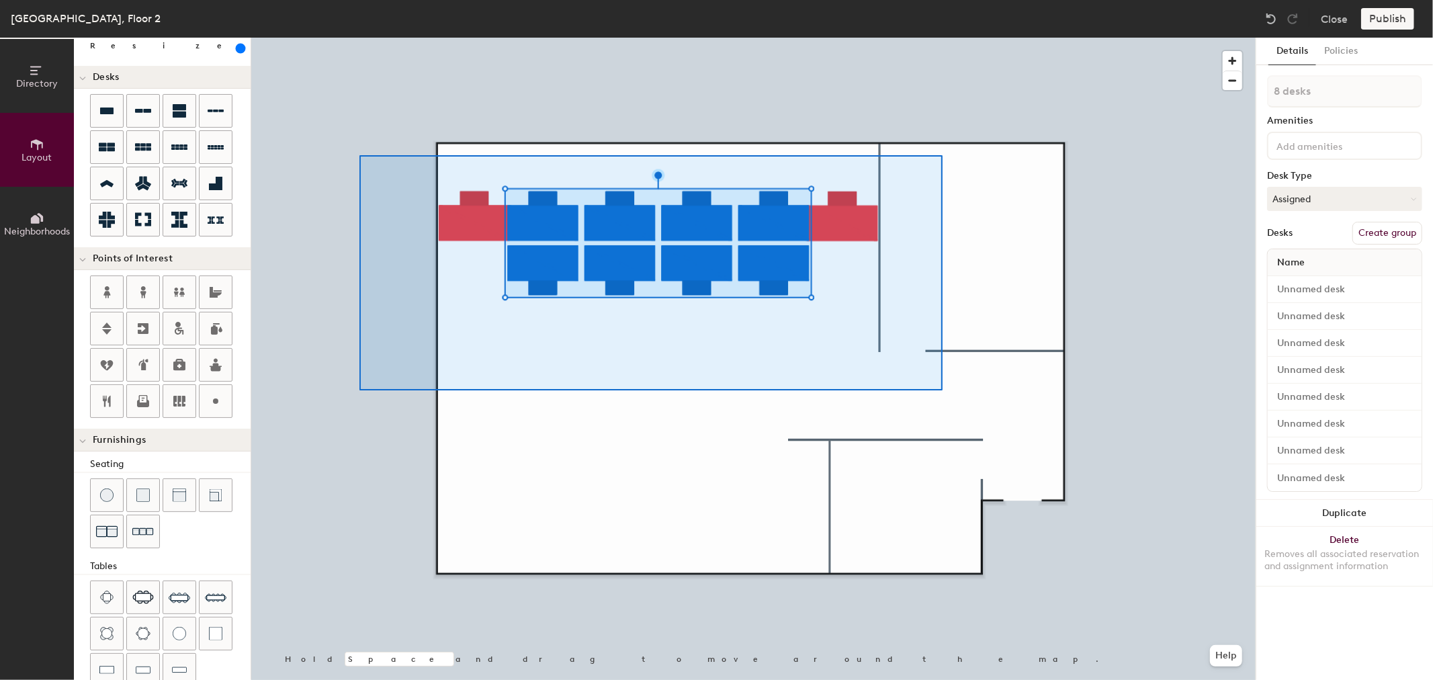 This screenshot has width=1433, height=680. What do you see at coordinates (179, 495) in the screenshot?
I see `img: Couch (middle)` at bounding box center [179, 495].